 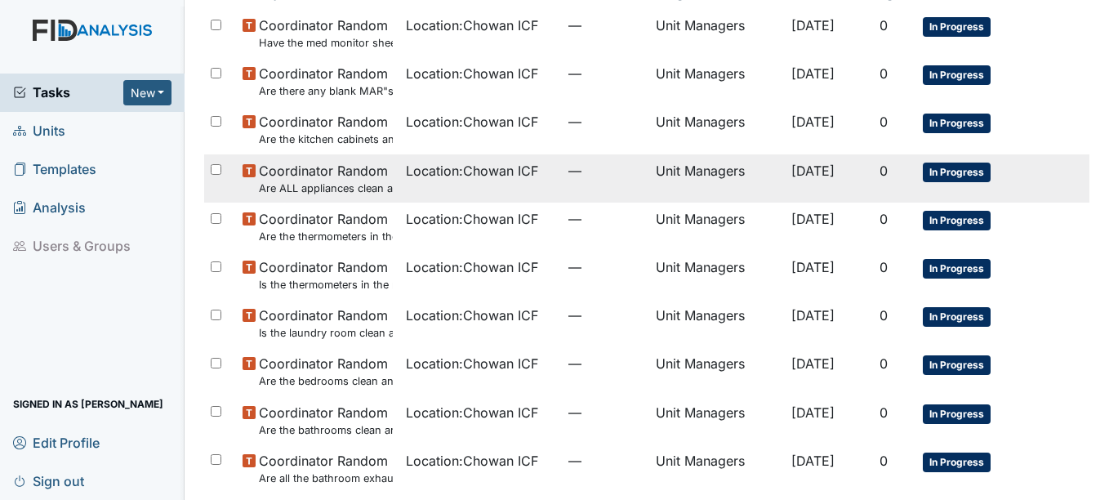 I want to click on small: Are the thermometers in the freezer reading between 0 degrees and 10 degrees?, so click(x=326, y=236).